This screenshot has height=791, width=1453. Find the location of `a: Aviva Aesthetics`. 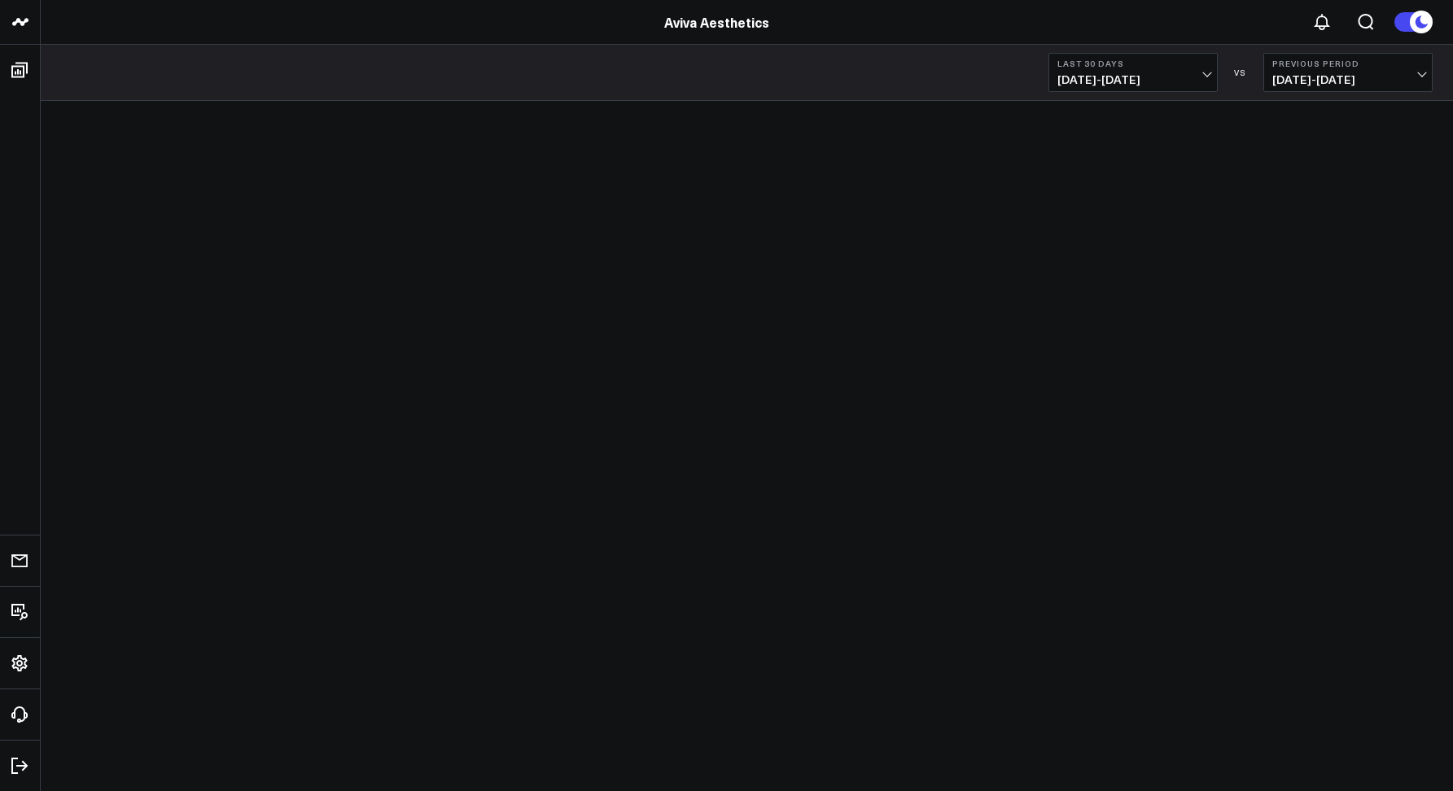

a: Aviva Aesthetics is located at coordinates (716, 22).